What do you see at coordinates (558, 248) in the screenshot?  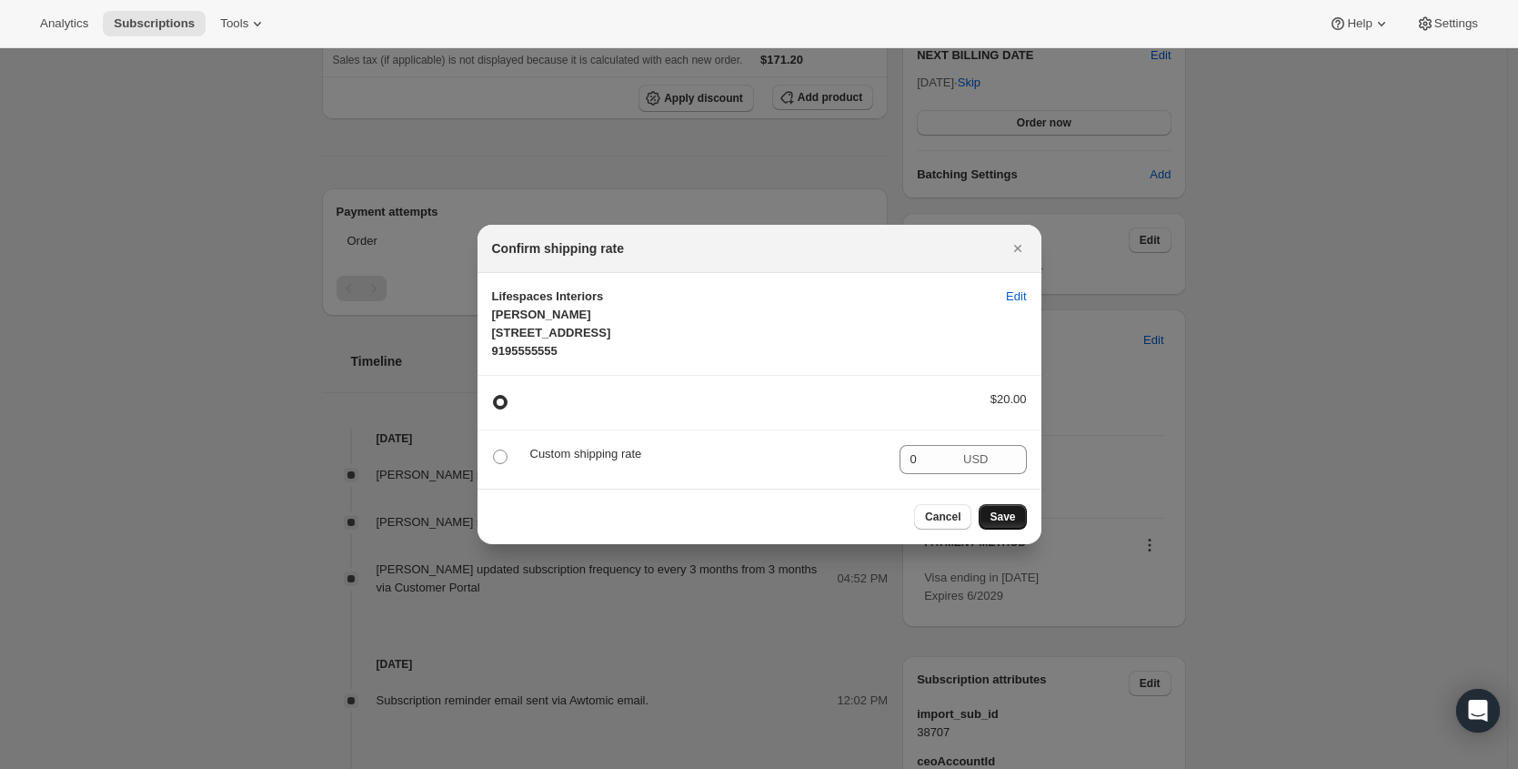 I see `h2: Confirm shipping rate` at bounding box center [558, 248].